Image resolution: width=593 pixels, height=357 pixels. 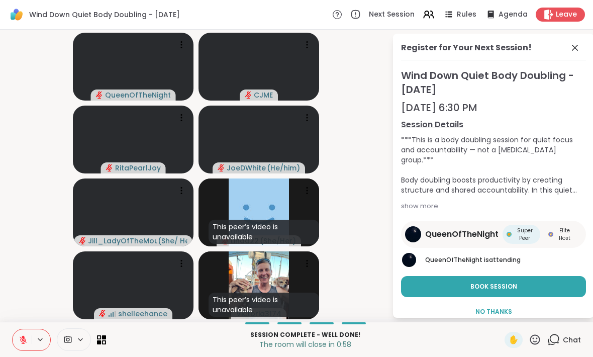 I want to click on span: Next Session, so click(x=392, y=15).